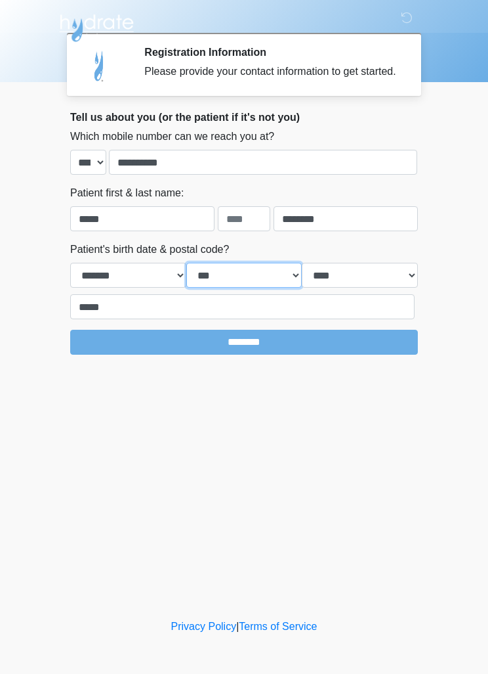 The width and height of the screenshot is (488, 674). I want to click on label: Patient first & last name:, so click(127, 193).